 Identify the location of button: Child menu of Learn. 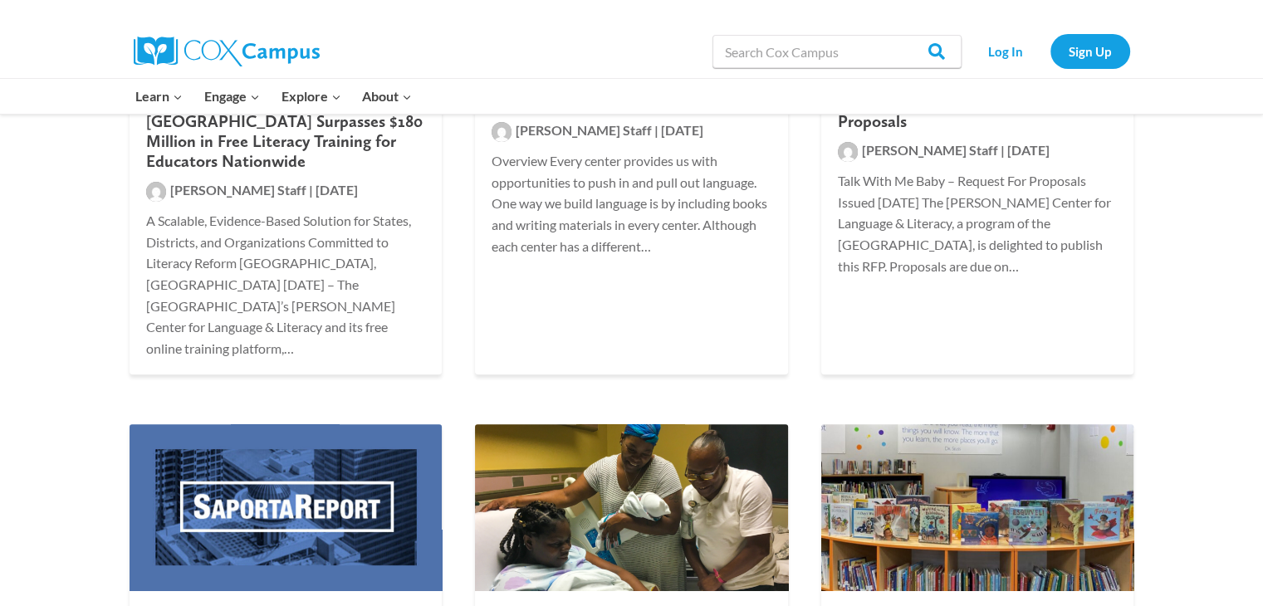
(159, 96).